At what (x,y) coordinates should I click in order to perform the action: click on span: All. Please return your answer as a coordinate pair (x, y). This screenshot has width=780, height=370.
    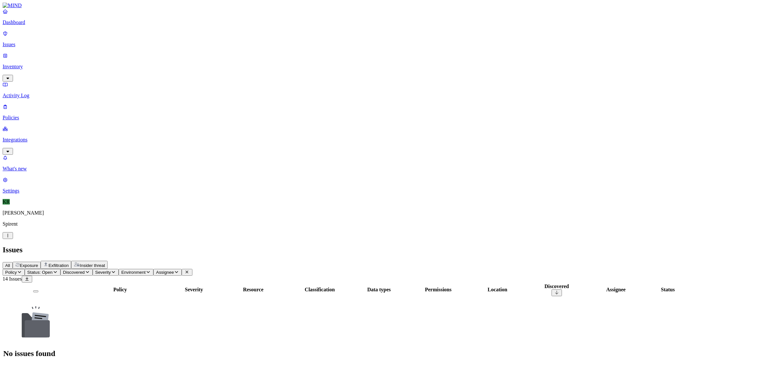
    Looking at the image, I should click on (7, 265).